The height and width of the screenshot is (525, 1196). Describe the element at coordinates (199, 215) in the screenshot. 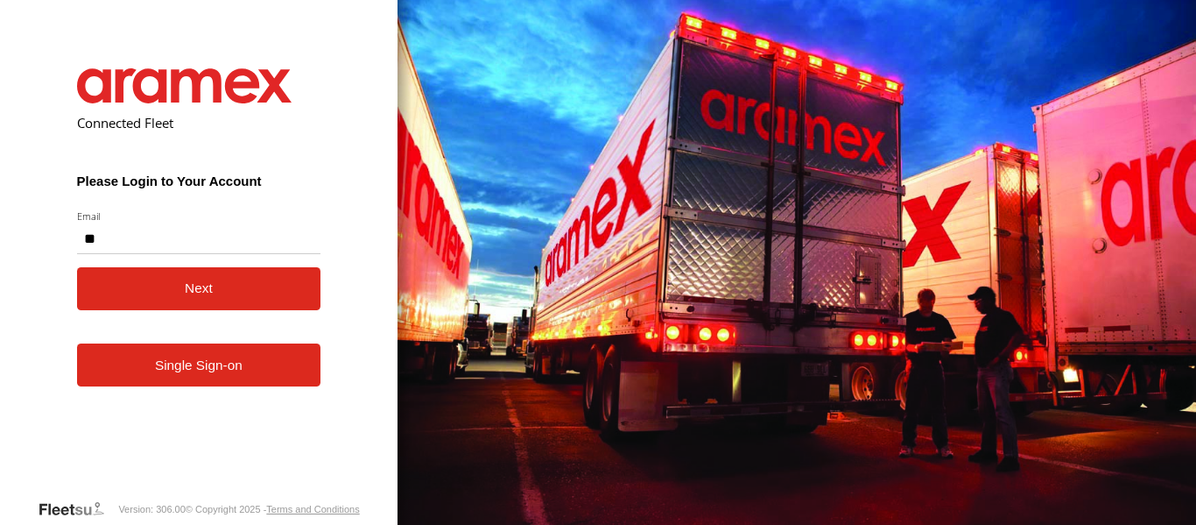

I see `label: Email` at that location.